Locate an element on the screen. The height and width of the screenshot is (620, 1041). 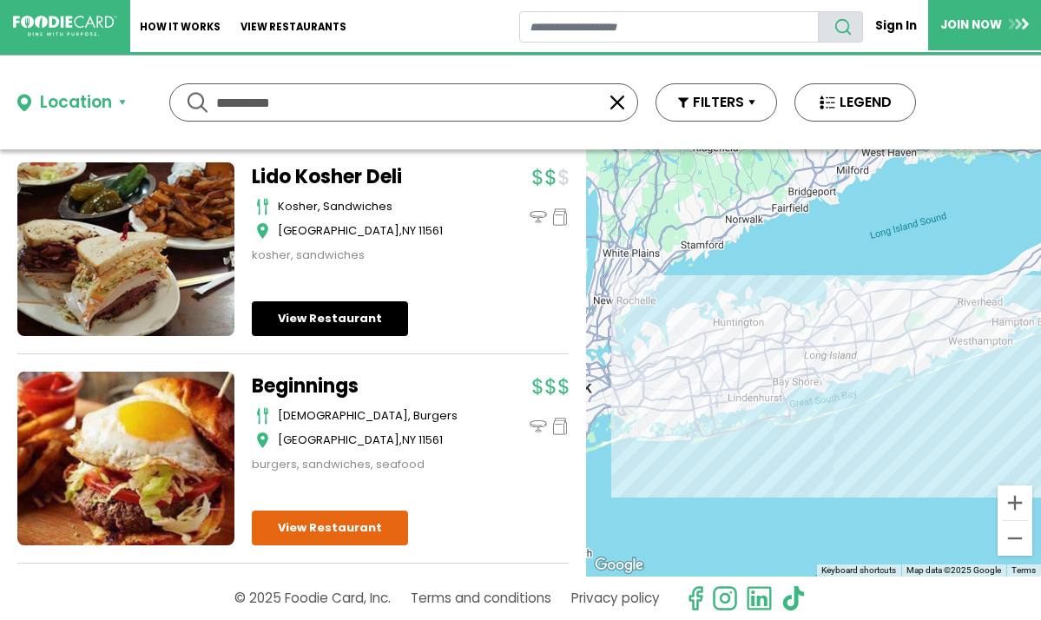
button: search is located at coordinates (840, 27).